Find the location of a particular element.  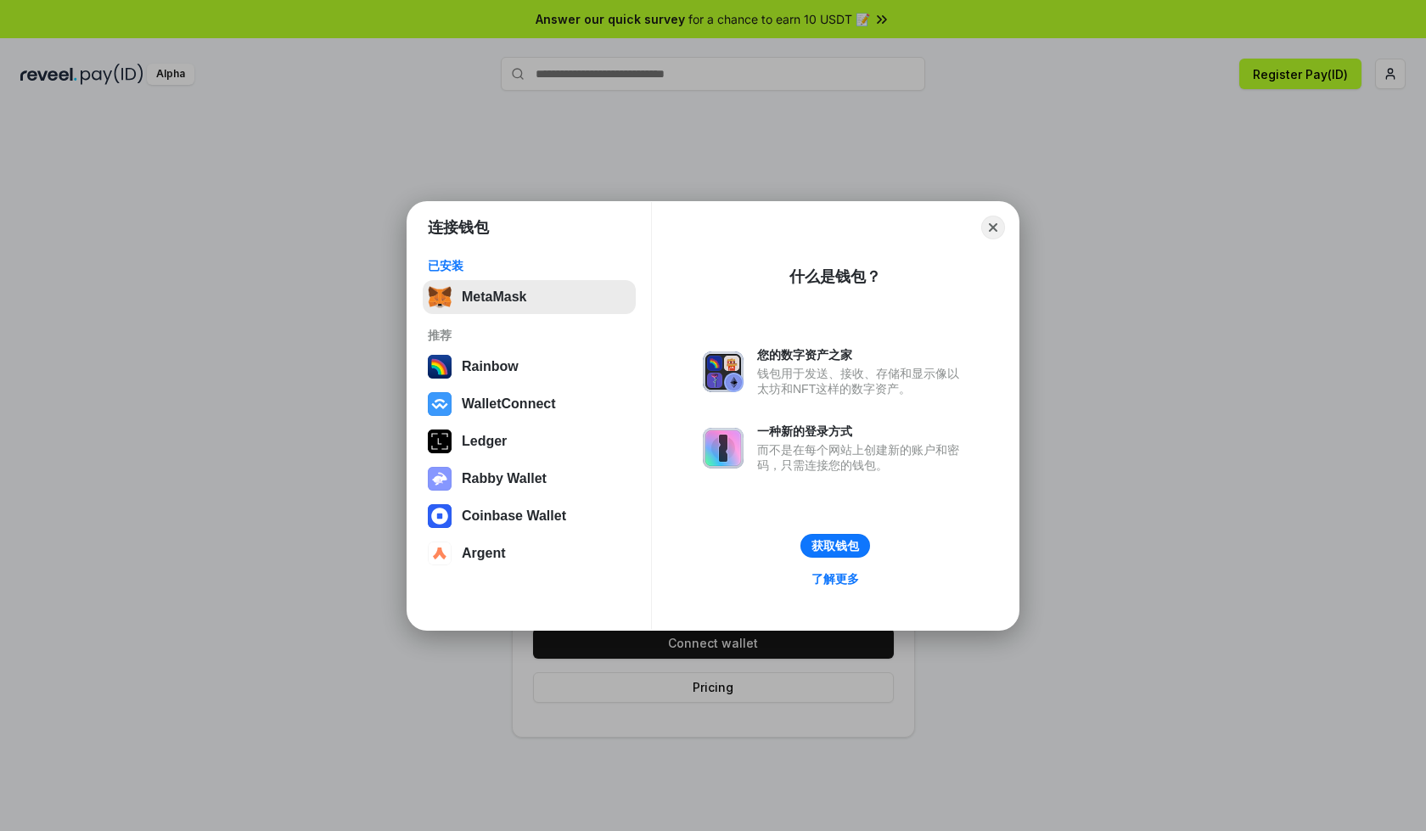

div: Argent is located at coordinates (484, 553).